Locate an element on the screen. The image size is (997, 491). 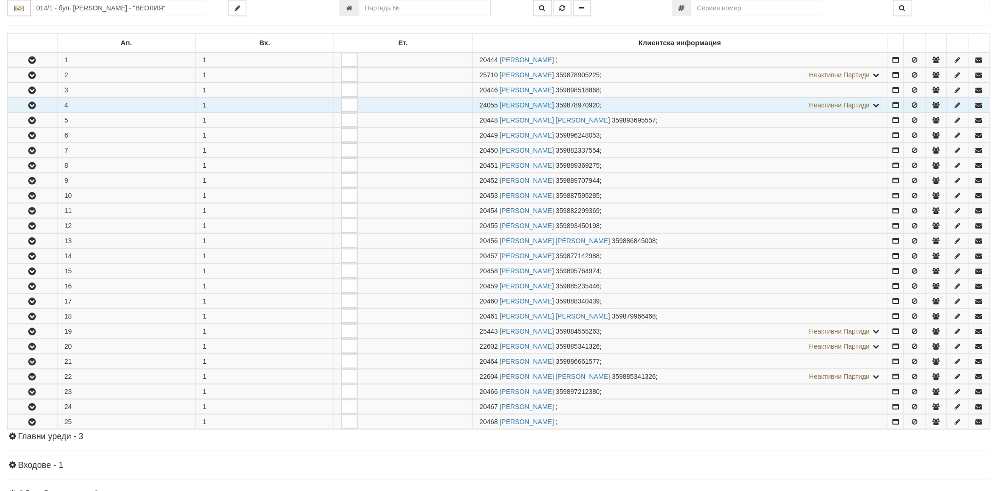
b: Клиентска информация is located at coordinates (680, 43).